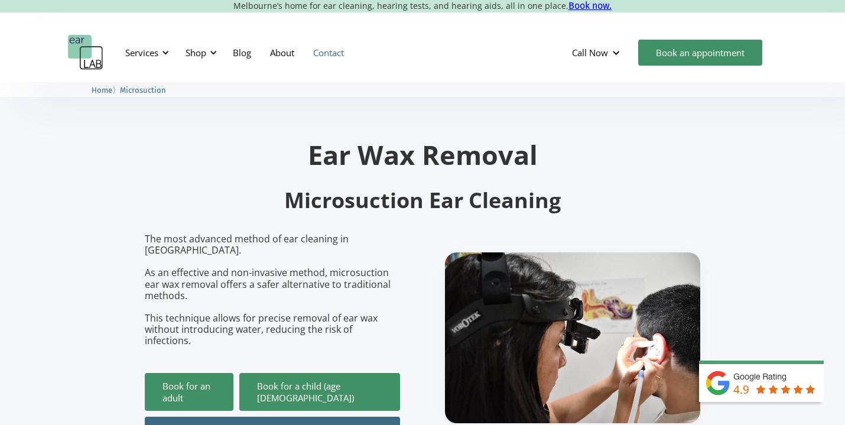  What do you see at coordinates (423, 200) in the screenshot?
I see `h2: Microsuction Ear Cleaning` at bounding box center [423, 200].